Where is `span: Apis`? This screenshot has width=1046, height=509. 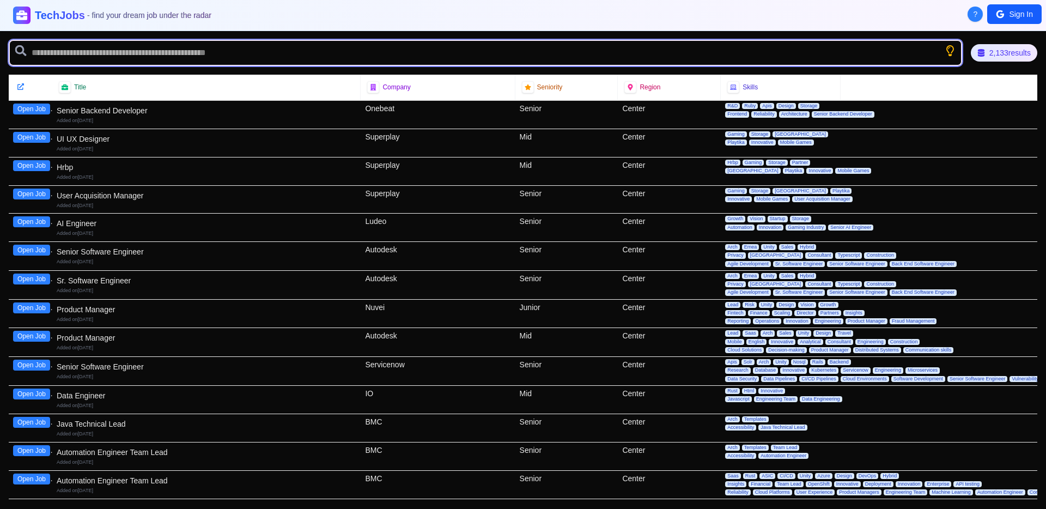 span: Apis is located at coordinates (732, 362).